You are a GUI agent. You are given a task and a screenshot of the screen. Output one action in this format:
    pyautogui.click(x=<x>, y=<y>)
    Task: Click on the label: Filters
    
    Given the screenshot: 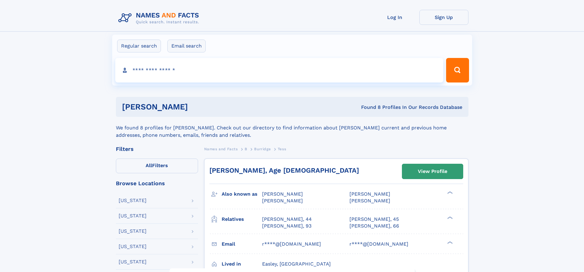 What is the action you would take?
    pyautogui.click(x=157, y=166)
    